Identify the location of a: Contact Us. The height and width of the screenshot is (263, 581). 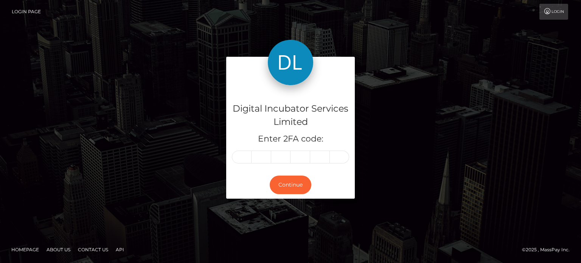
(93, 249).